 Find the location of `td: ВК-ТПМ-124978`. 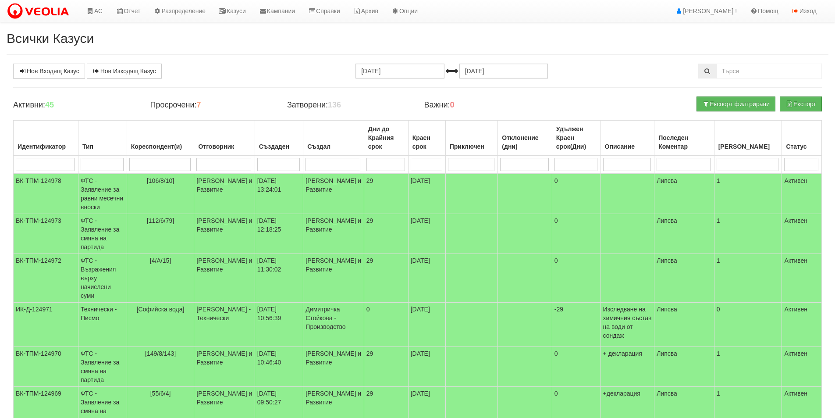

td: ВК-ТПМ-124978 is located at coordinates (46, 194).